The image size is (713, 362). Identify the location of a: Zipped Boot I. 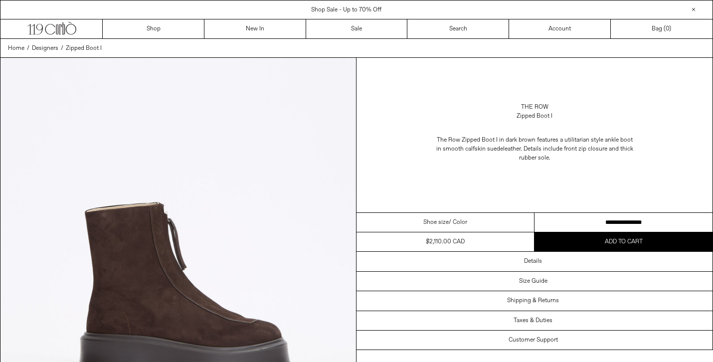
(84, 48).